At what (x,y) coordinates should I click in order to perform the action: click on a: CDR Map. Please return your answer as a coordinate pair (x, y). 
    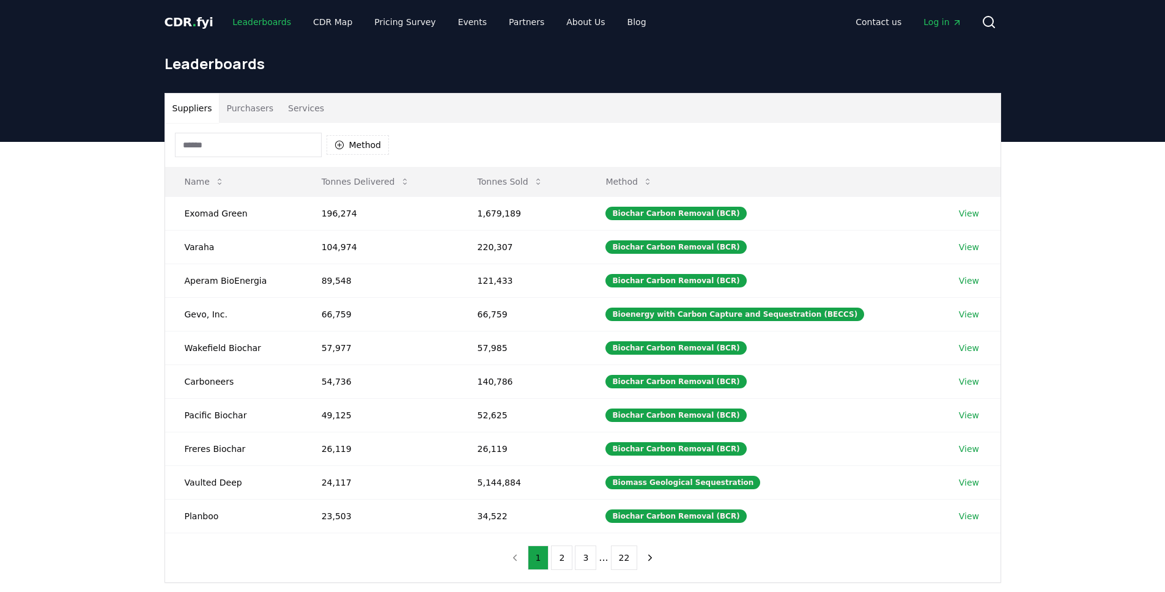
    Looking at the image, I should click on (333, 22).